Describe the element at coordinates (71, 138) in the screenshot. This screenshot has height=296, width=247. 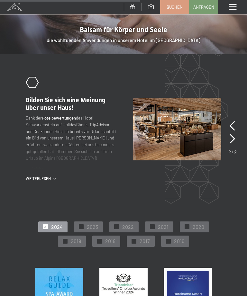
I see `p: Dank der des Hotel Schwarzenstein auf HolidayCheck, TripAdvisor und Co. können Sie sich bereits v...` at that location.